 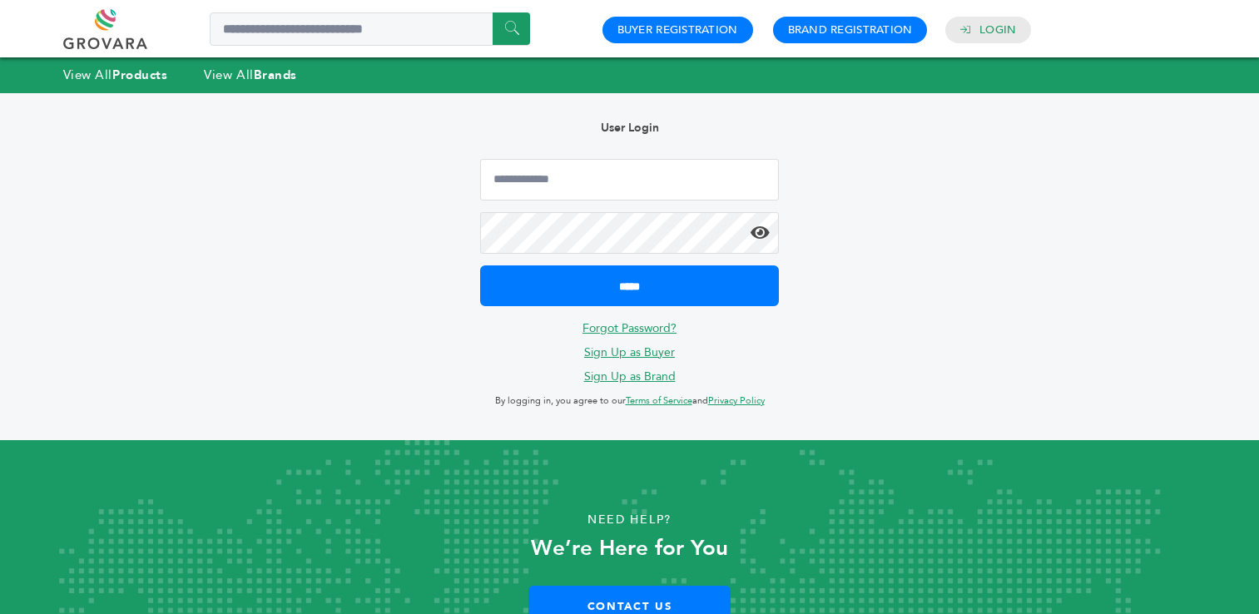 I want to click on a: View AllProducts, so click(x=116, y=75).